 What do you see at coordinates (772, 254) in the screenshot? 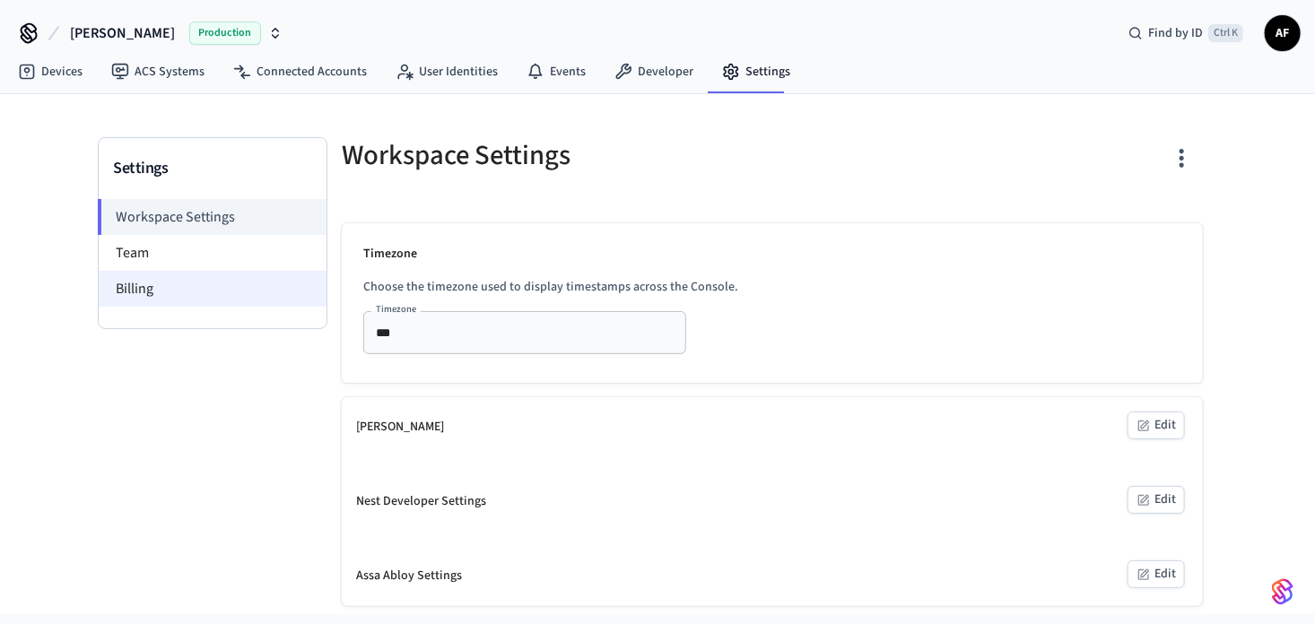
I see `p: Timezone` at bounding box center [772, 254].